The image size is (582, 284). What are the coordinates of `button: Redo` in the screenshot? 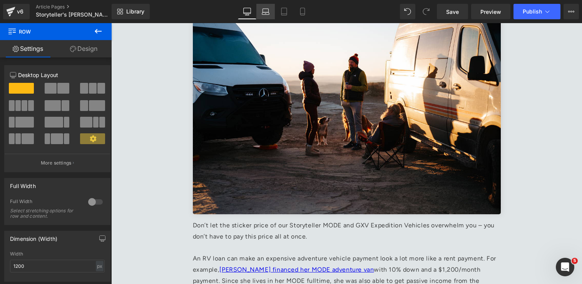 It's located at (426, 12).